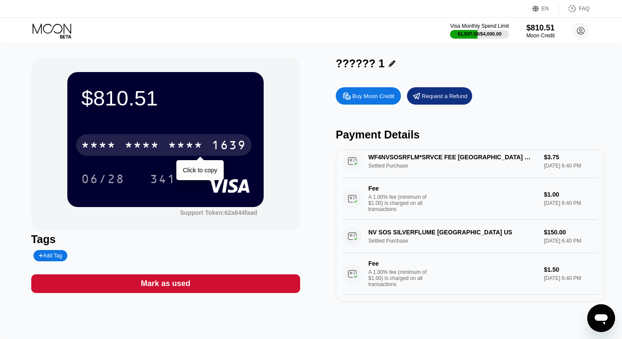 Image resolution: width=622 pixels, height=339 pixels. What do you see at coordinates (166, 284) in the screenshot?
I see `div: Mark as used` at bounding box center [166, 284].